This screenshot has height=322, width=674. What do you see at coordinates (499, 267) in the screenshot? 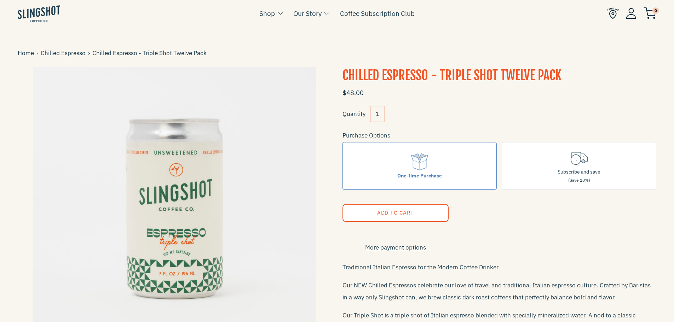
I see `p: Traditional Italian Espresso for the Modern Coffee Drinker` at bounding box center [499, 267].